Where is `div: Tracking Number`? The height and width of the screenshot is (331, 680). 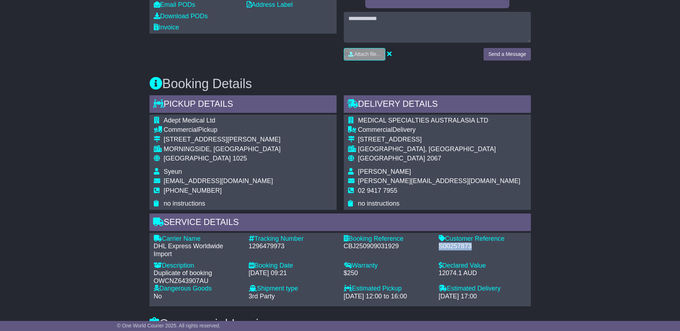 div: Tracking Number is located at coordinates (292, 239).